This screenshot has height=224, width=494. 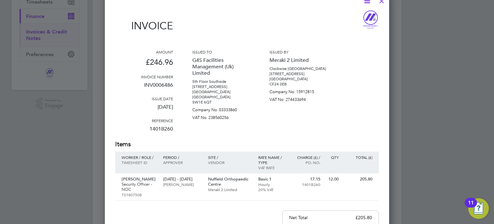 What do you see at coordinates (144, 64) in the screenshot?
I see `p: £246.96` at bounding box center [144, 64].